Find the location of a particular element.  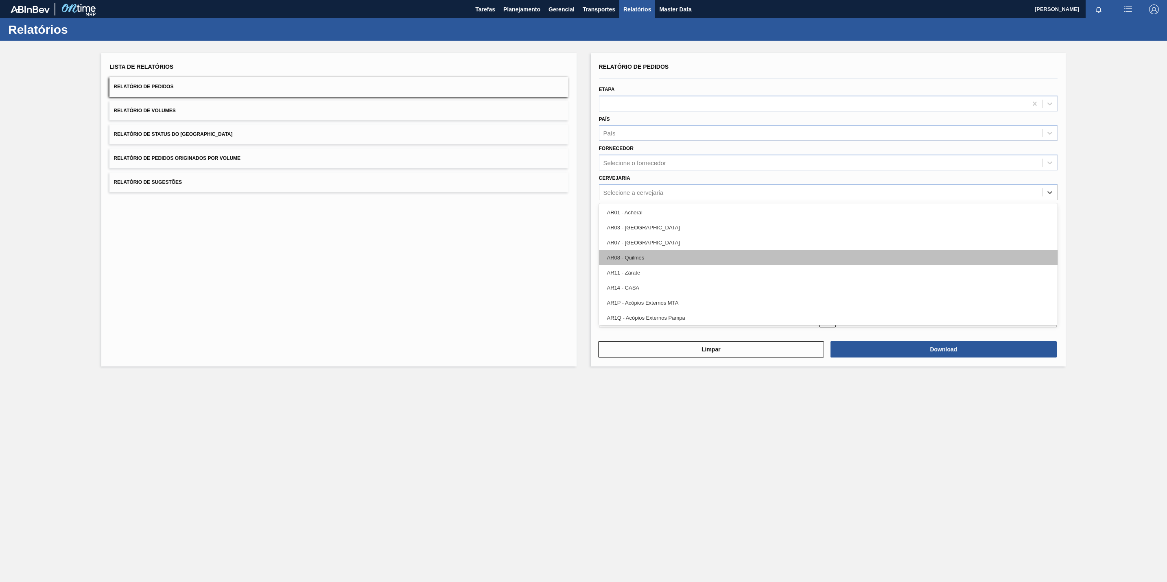

span: Lista de Relatórios is located at coordinates (141, 67).